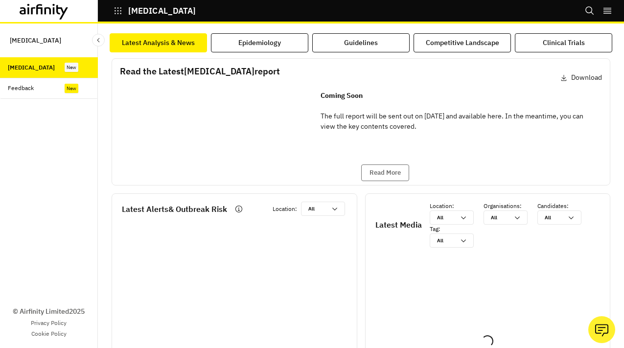 The height and width of the screenshot is (348, 624). Describe the element at coordinates (564, 206) in the screenshot. I see `p: Candidates :` at that location.